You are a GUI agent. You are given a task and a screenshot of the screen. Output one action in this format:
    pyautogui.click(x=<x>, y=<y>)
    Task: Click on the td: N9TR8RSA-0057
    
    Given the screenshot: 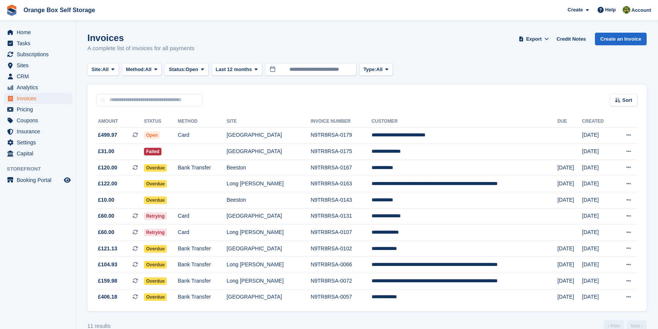 What is the action you would take?
    pyautogui.click(x=341, y=297)
    